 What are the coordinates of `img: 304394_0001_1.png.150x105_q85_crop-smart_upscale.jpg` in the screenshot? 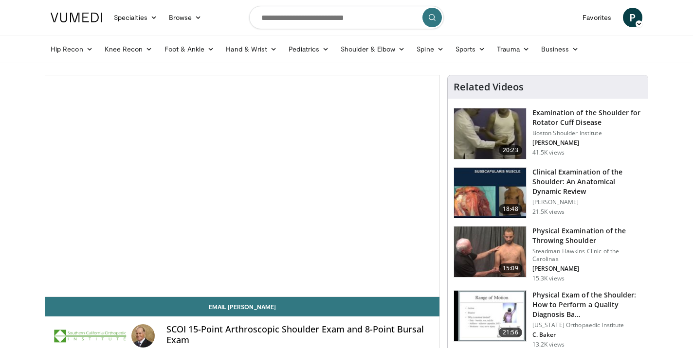 It's located at (490, 252).